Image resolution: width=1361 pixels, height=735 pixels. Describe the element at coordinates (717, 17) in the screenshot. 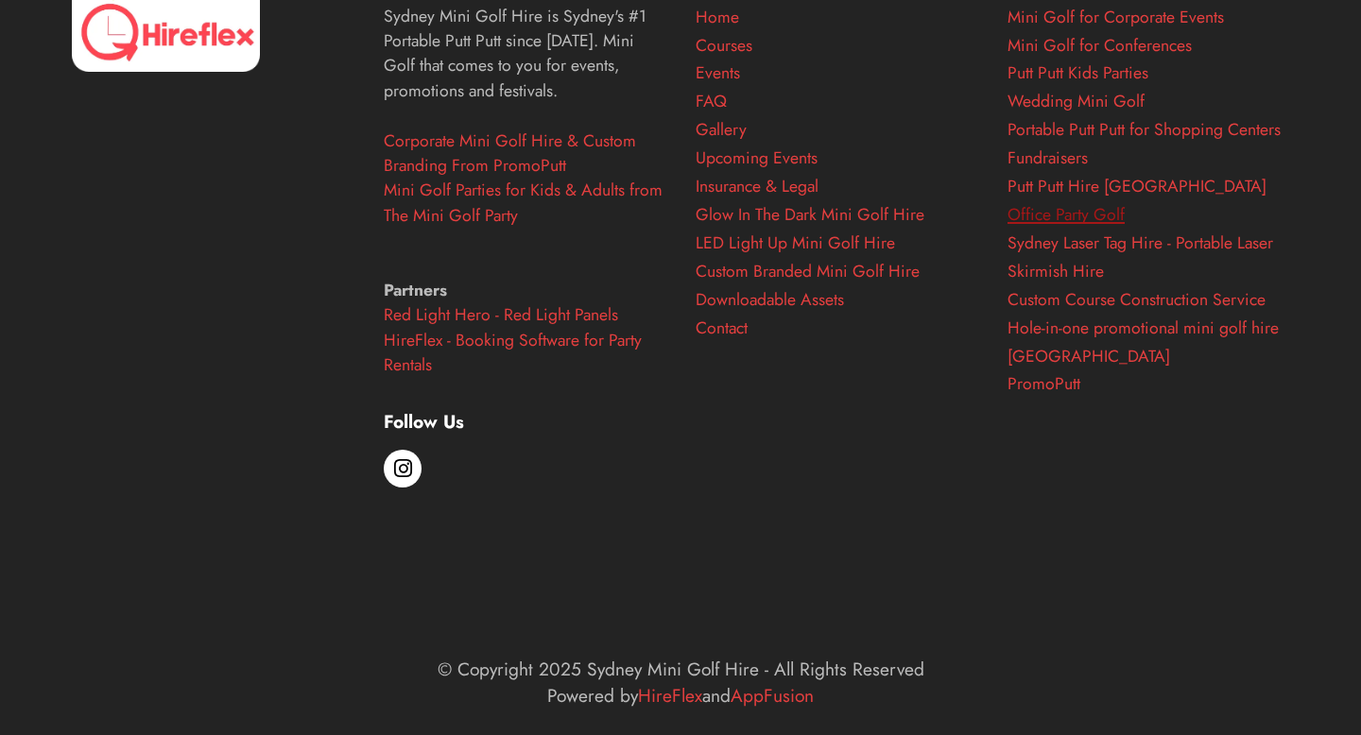

I see `a: Home` at that location.